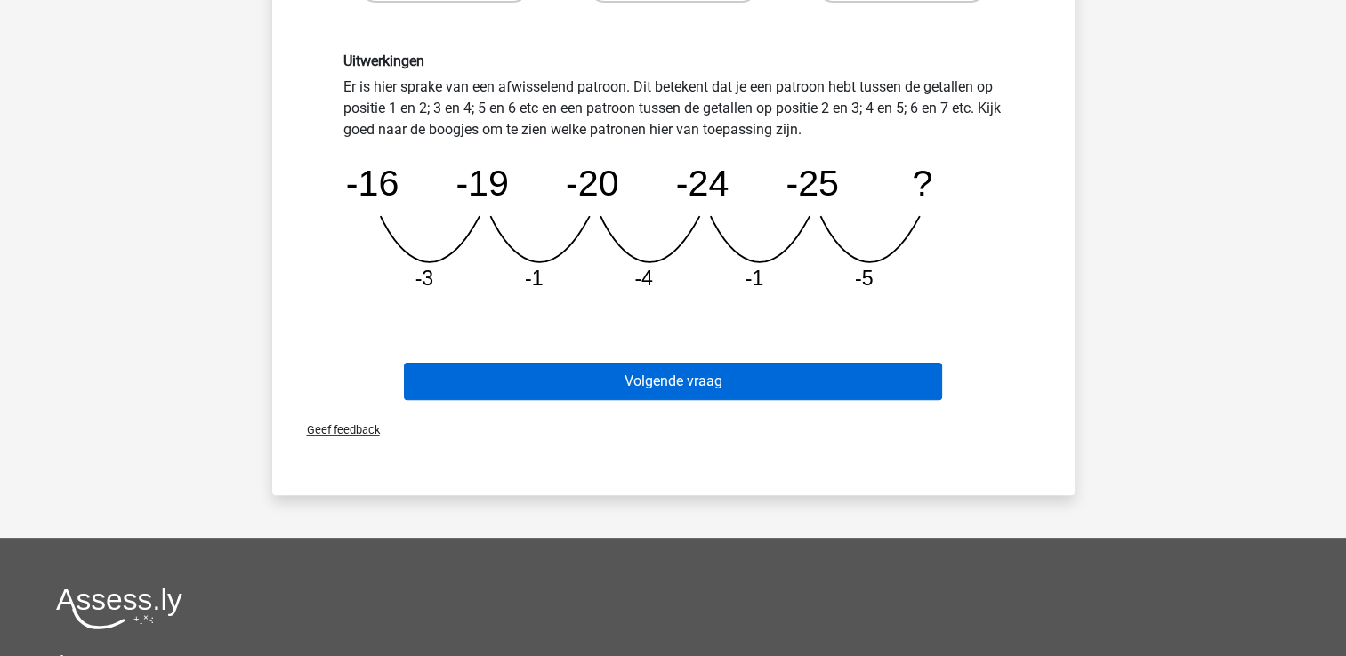 The height and width of the screenshot is (656, 1346). What do you see at coordinates (119, 608) in the screenshot?
I see `img: Assessly logo` at bounding box center [119, 608].